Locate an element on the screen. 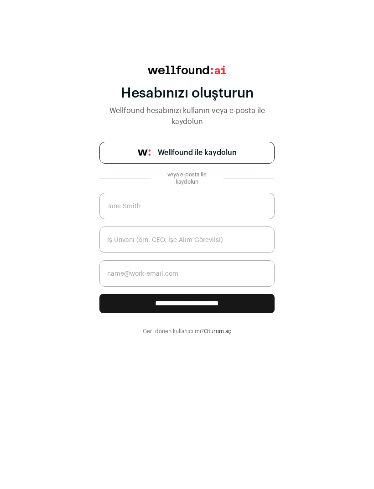 This screenshot has width=374, height=489. div: veya e-posta ile kaydolun is located at coordinates (187, 178).